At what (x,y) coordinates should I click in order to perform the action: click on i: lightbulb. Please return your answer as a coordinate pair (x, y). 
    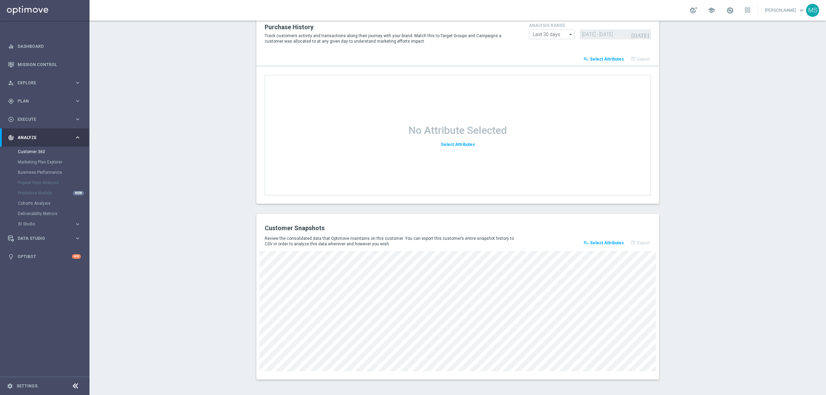
    Looking at the image, I should click on (11, 257).